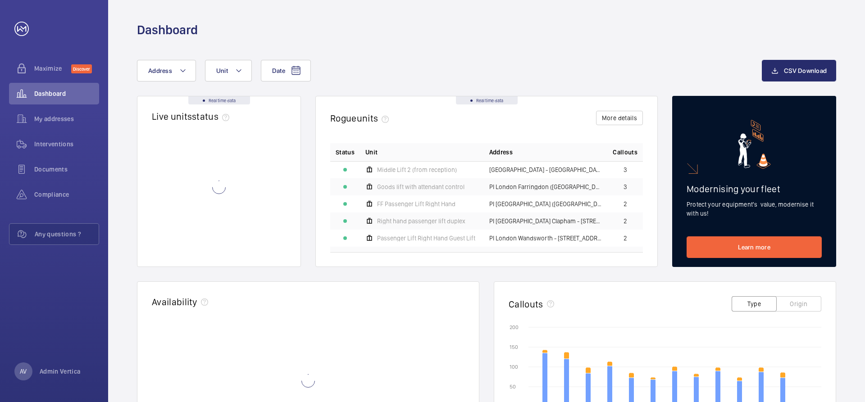 This screenshot has width=865, height=402. I want to click on text: 100, so click(514, 367).